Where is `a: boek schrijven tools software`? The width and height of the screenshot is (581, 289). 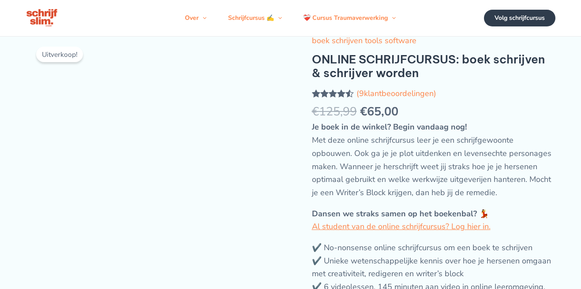
a: boek schrijven tools software is located at coordinates (364, 41).